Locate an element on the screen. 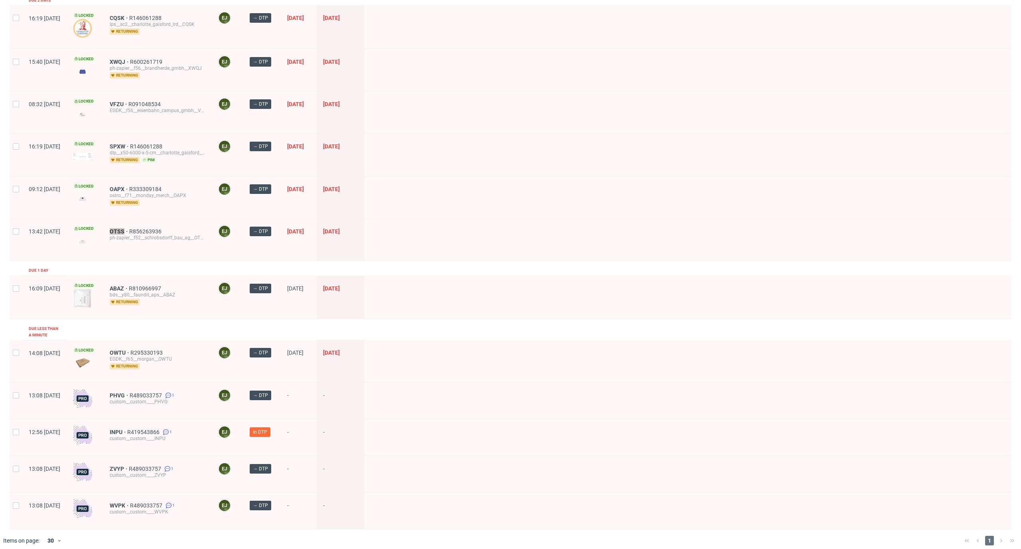 This screenshot has height=549, width=1021. a: SPXW is located at coordinates (120, 146).